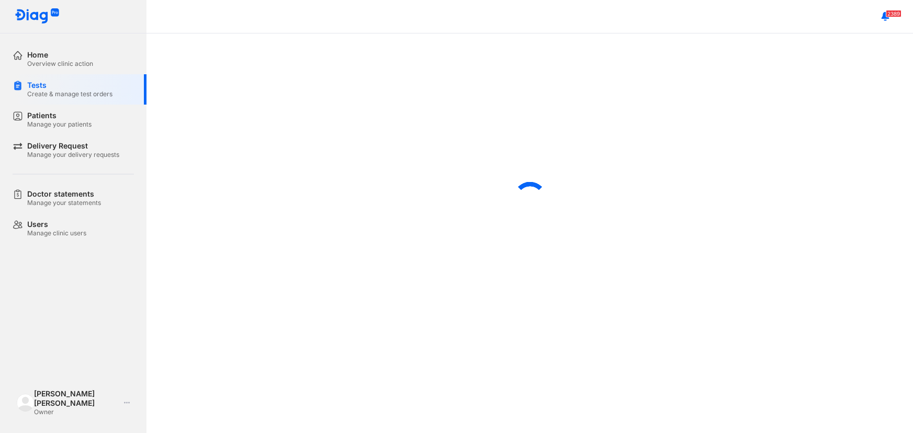  What do you see at coordinates (64, 194) in the screenshot?
I see `div: Doctor statements` at bounding box center [64, 194].